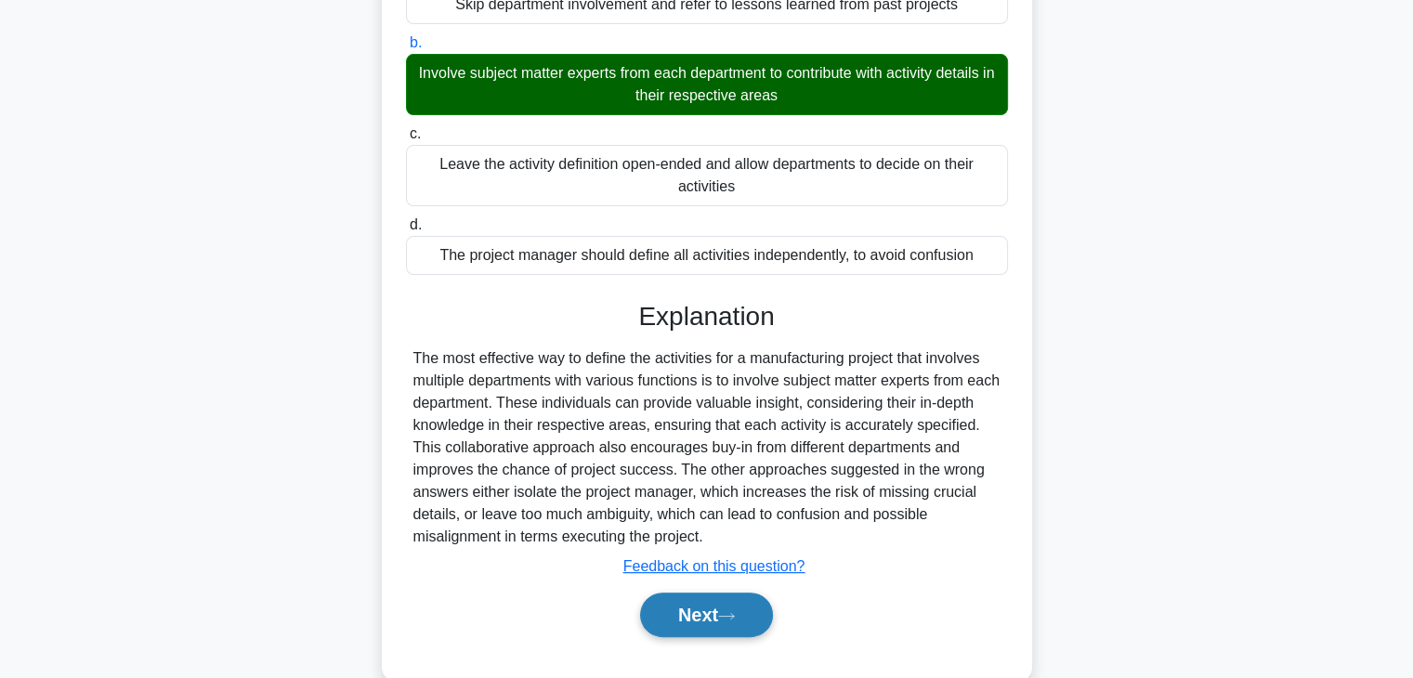 The width and height of the screenshot is (1413, 678). I want to click on div: The project manager should define all activities independently, to avoid confusion, so click(707, 256).